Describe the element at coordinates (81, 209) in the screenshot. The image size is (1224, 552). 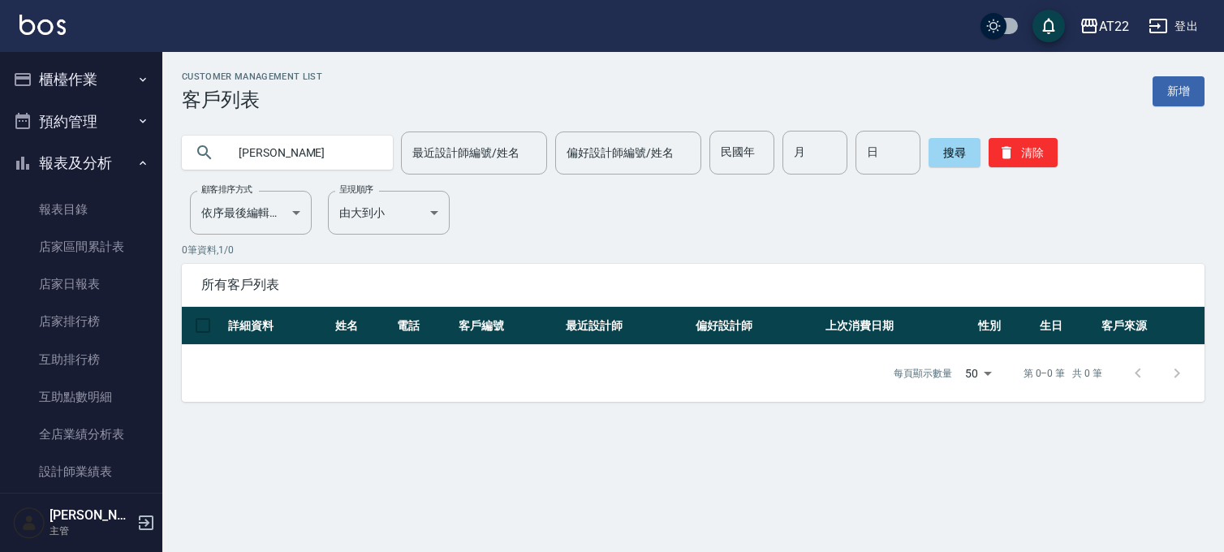
I see `a: 報表目錄` at that location.